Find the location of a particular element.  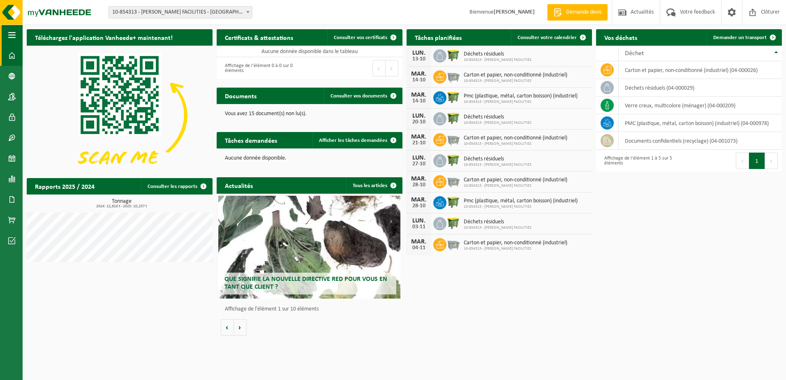

div: 03-11 is located at coordinates (419, 227).